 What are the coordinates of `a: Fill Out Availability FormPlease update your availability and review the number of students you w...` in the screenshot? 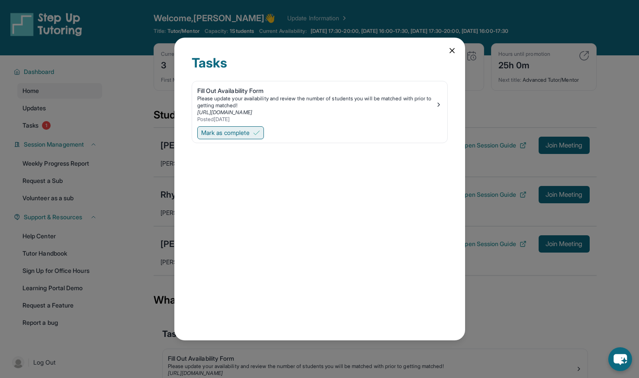 It's located at (320, 103).